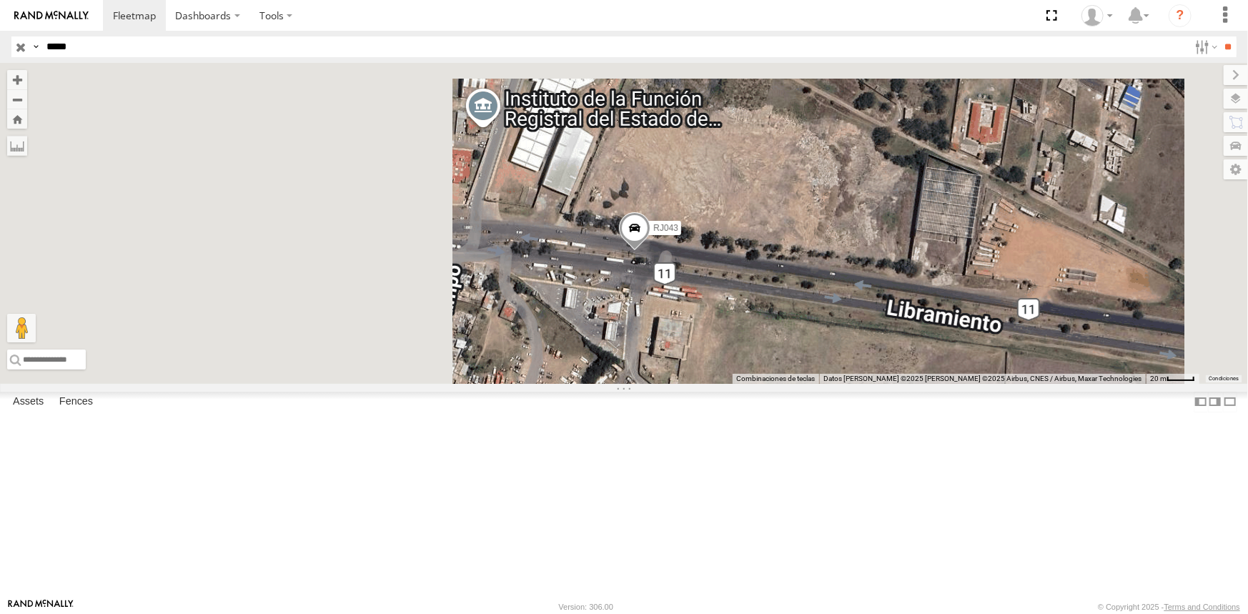  I want to click on label: Fences, so click(76, 402).